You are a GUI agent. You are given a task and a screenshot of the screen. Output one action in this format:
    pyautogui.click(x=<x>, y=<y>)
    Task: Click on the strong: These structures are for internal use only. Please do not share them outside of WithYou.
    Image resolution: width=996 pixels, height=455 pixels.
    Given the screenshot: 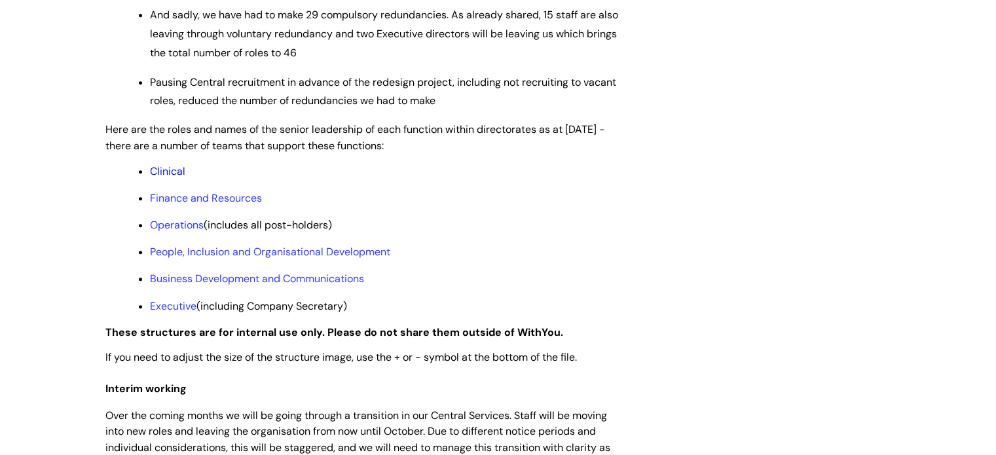 What is the action you would take?
    pyautogui.click(x=334, y=332)
    